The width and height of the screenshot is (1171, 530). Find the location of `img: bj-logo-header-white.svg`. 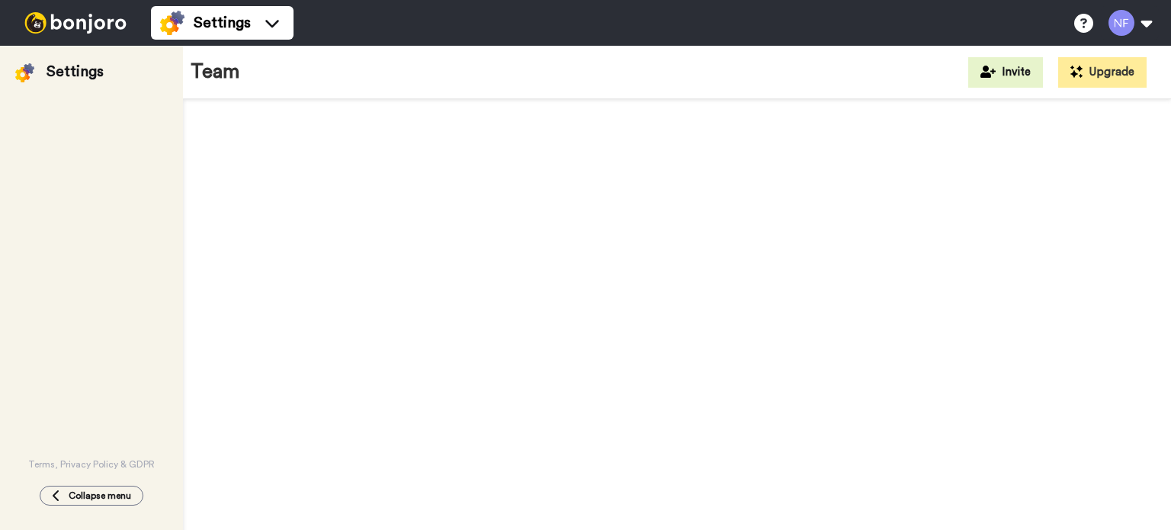

img: bj-logo-header-white.svg is located at coordinates (75, 23).